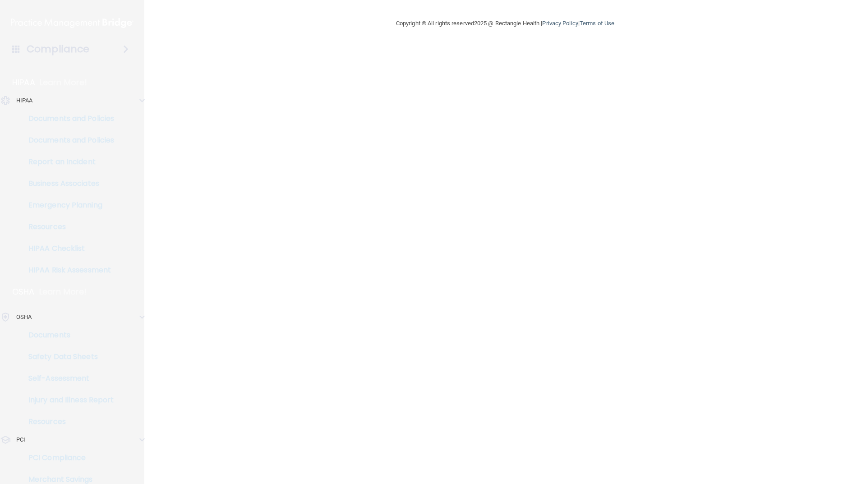  I want to click on p: PCI, so click(21, 440).